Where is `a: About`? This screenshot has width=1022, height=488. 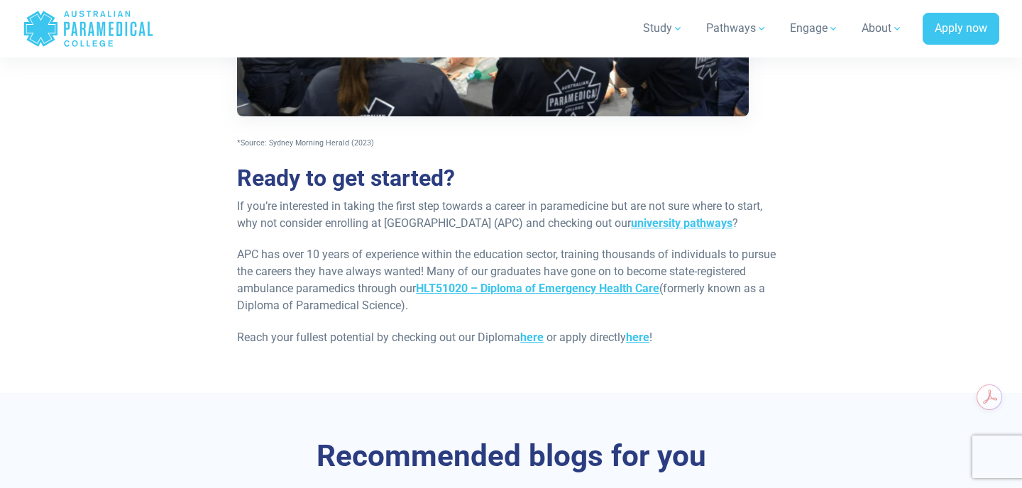 a: About is located at coordinates (882, 28).